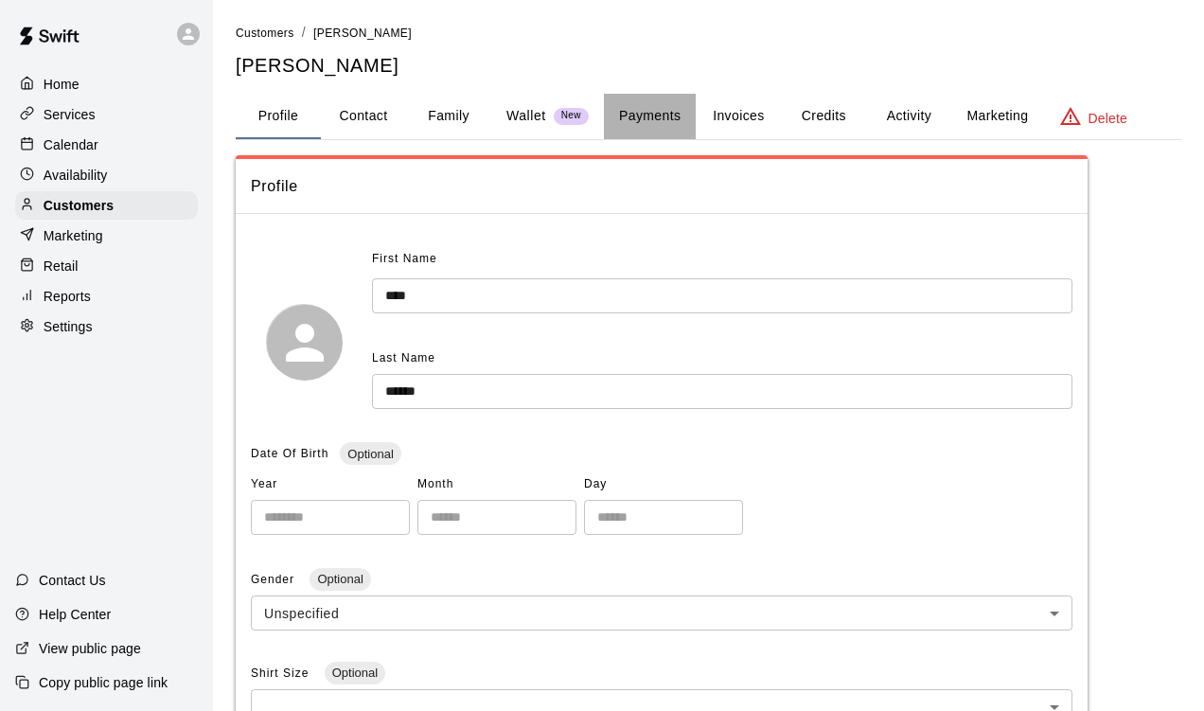  I want to click on p: Marketing, so click(73, 236).